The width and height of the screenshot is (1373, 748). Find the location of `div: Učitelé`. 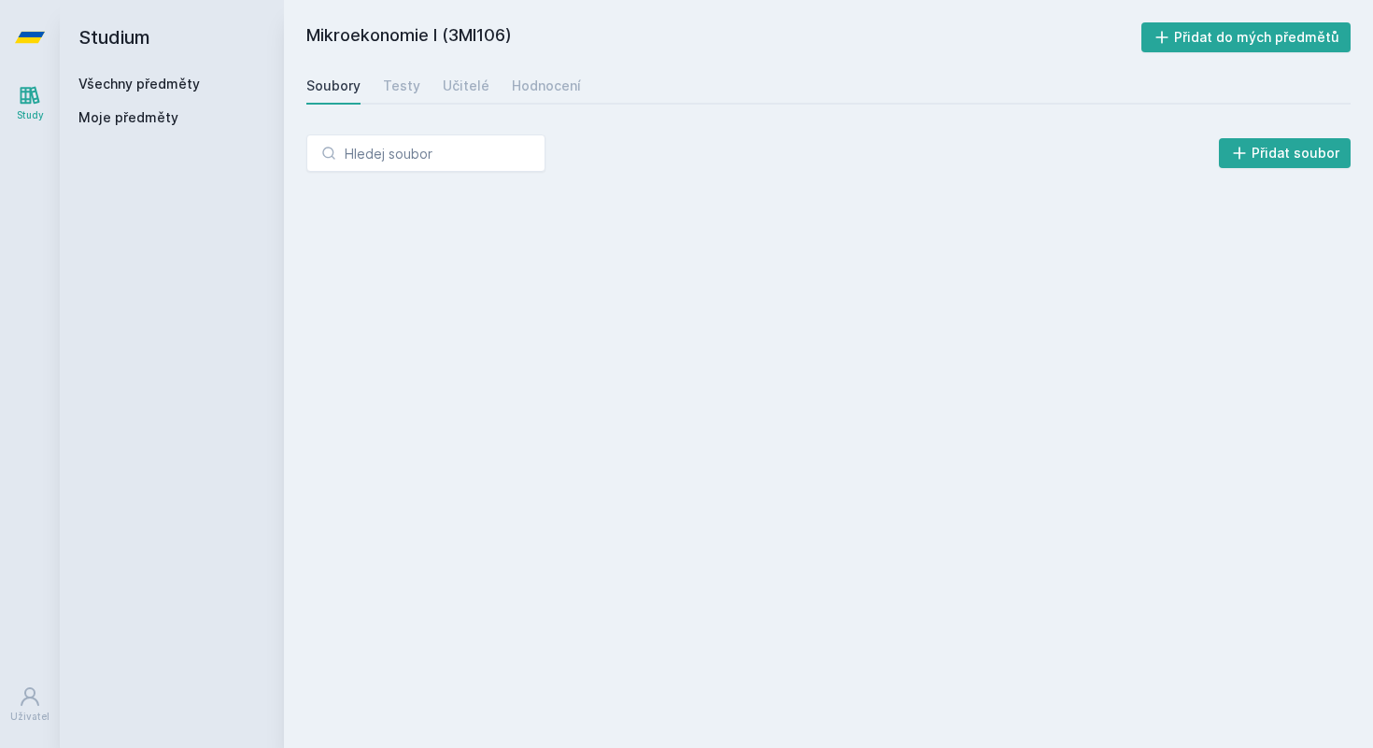

div: Učitelé is located at coordinates (466, 86).